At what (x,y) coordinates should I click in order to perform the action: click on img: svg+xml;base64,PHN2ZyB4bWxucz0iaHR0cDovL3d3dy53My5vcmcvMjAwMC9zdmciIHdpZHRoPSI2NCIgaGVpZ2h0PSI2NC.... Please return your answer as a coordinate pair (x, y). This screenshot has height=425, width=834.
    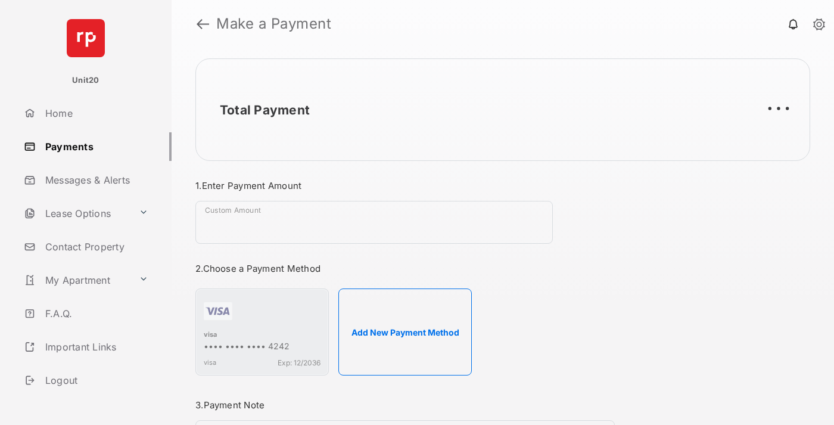
    Looking at the image, I should click on (86, 38).